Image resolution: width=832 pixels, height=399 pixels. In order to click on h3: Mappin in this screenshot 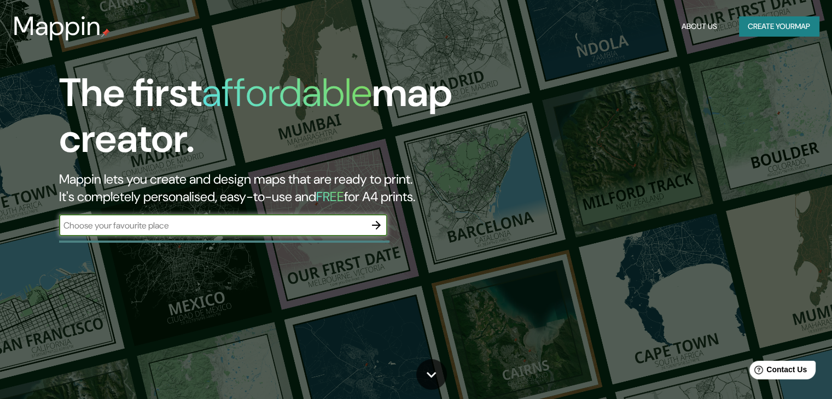, I will do `click(57, 26)`.